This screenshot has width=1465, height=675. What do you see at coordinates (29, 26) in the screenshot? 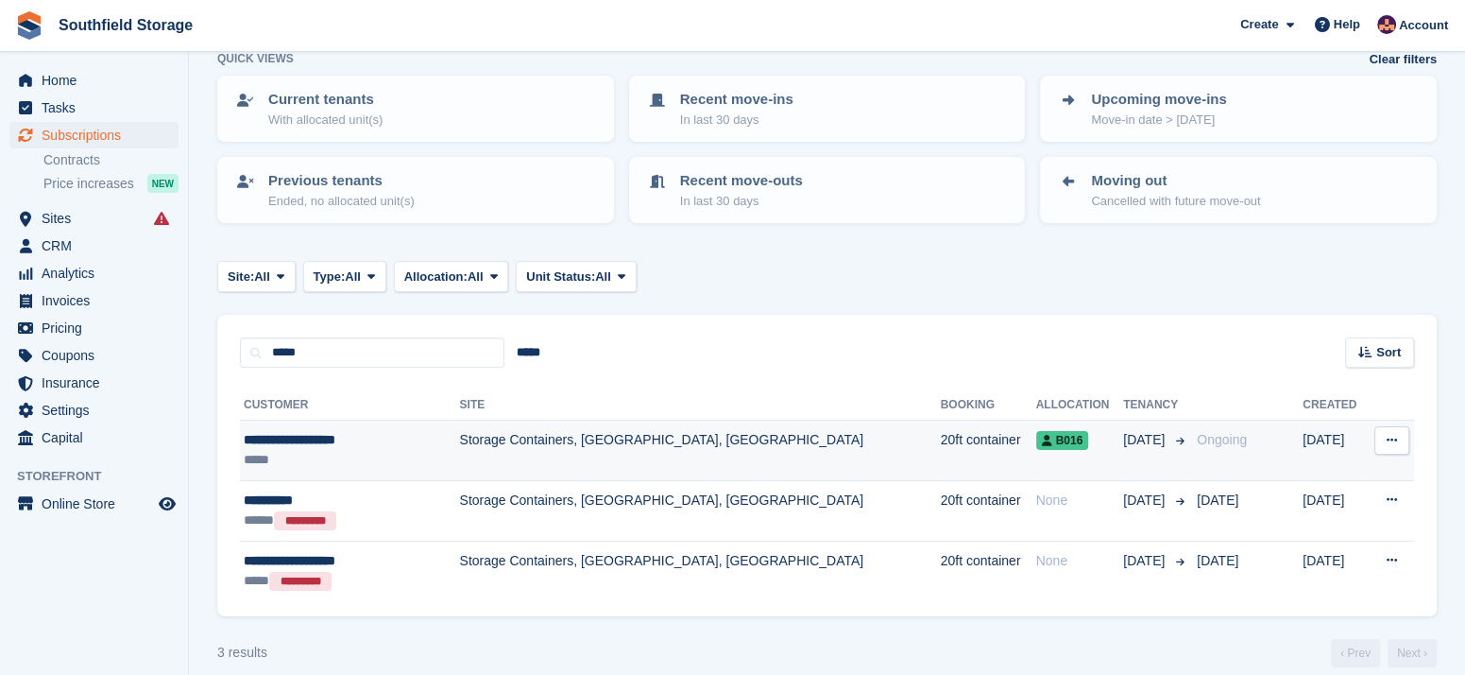
I see `img: stora-icon-8386f47178a22dfd0bd8f6a31ec36ba5ce8667c1dd55bd0f319d3a0aa187defe.svg` at bounding box center [29, 26].